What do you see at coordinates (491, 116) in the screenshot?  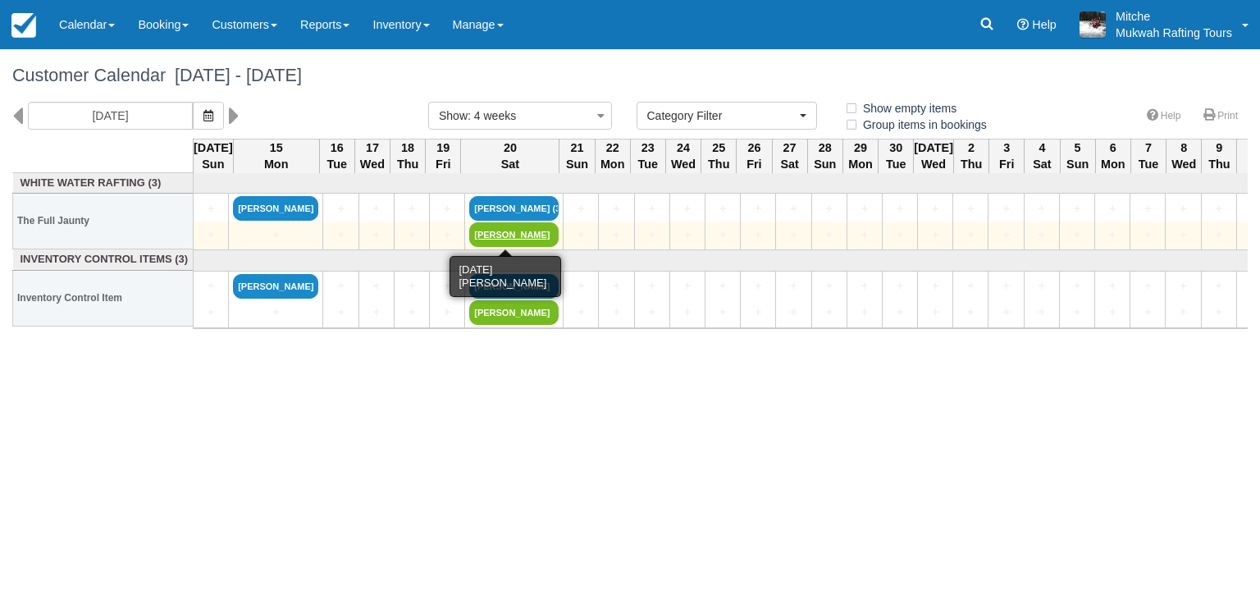 I see `span: : 4 weeks` at bounding box center [491, 116].